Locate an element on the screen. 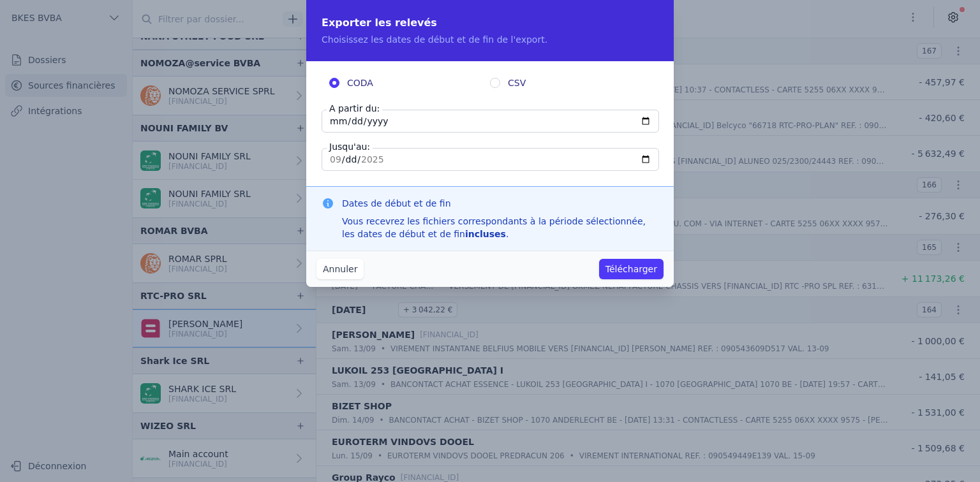 This screenshot has height=482, width=980. label: CSV is located at coordinates (570, 83).